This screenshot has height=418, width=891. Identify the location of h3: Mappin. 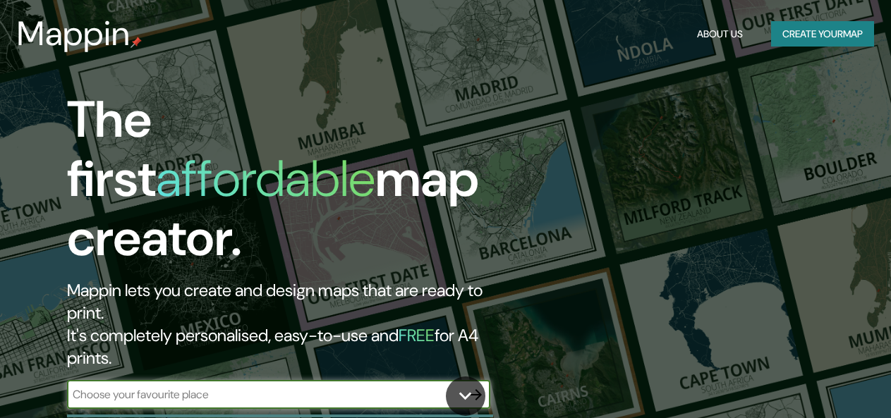
(73, 34).